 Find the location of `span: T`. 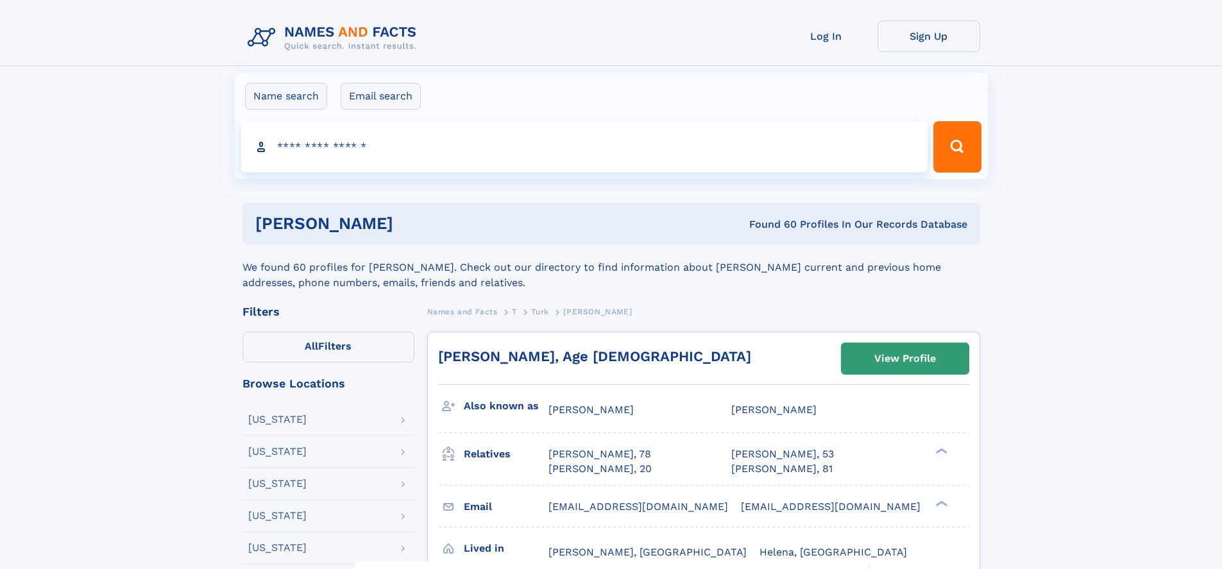

span: T is located at coordinates (515, 312).